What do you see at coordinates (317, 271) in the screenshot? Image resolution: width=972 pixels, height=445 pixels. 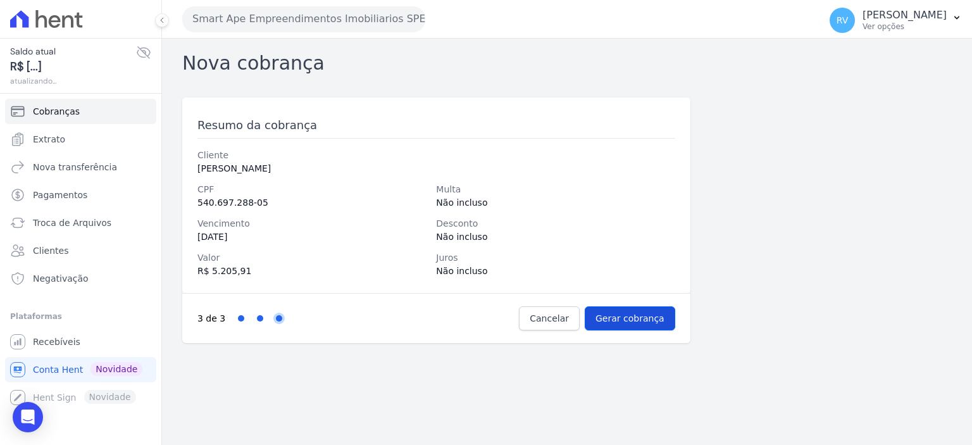 I see `span: R$ 5.205,91` at bounding box center [317, 271].